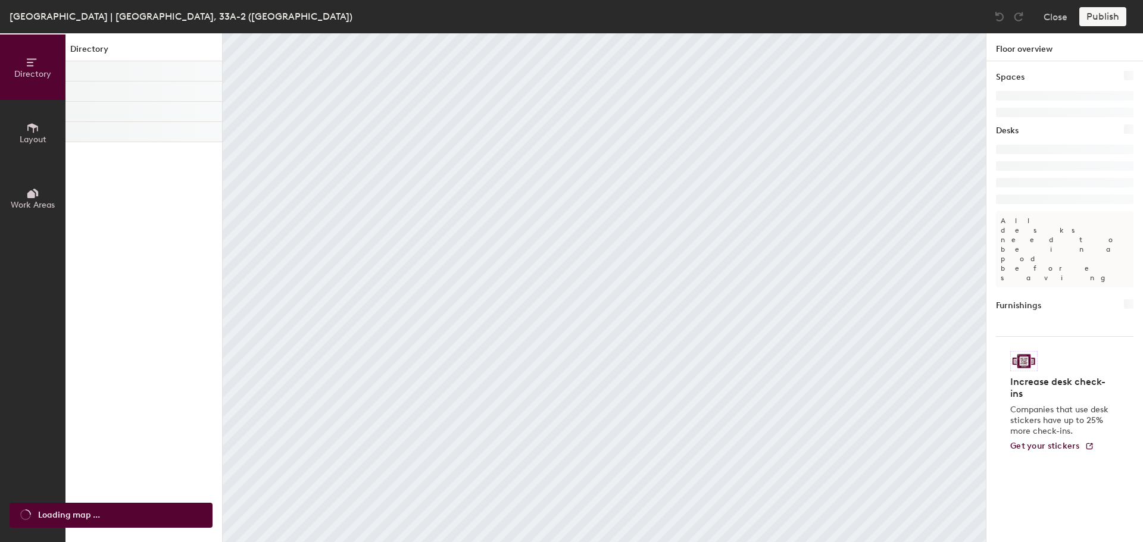 The height and width of the screenshot is (542, 1143). Describe the element at coordinates (1065, 250) in the screenshot. I see `p: All desks need to be in a pod before saving` at that location.